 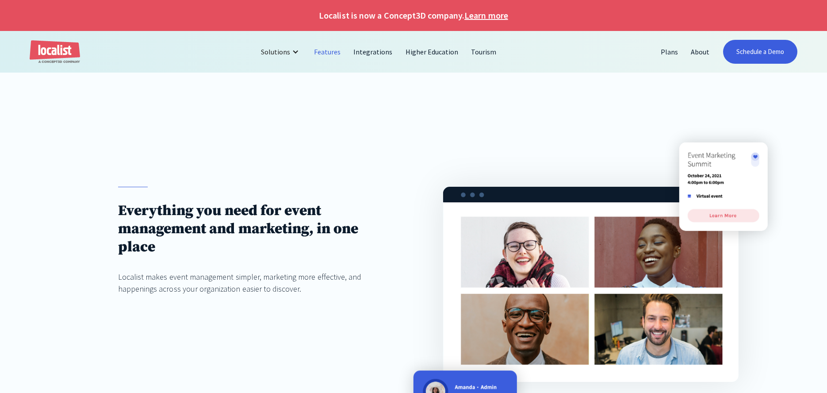 What do you see at coordinates (760, 52) in the screenshot?
I see `a: Schedule a Demo` at bounding box center [760, 52].